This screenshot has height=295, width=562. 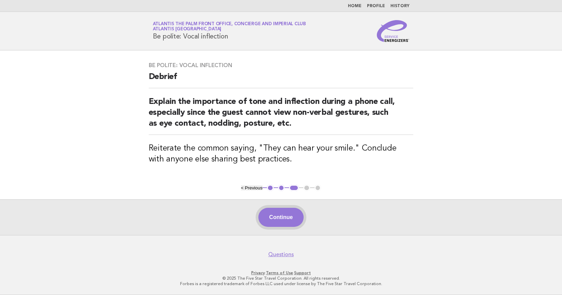 What do you see at coordinates (230, 31) in the screenshot?
I see `h1: Be polite: Vocal inflection` at bounding box center [230, 31].